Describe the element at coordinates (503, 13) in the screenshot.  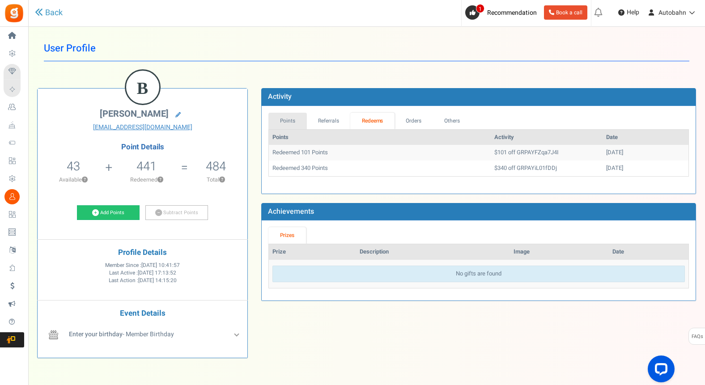
I see `a: 1 Recommendation` at that location.